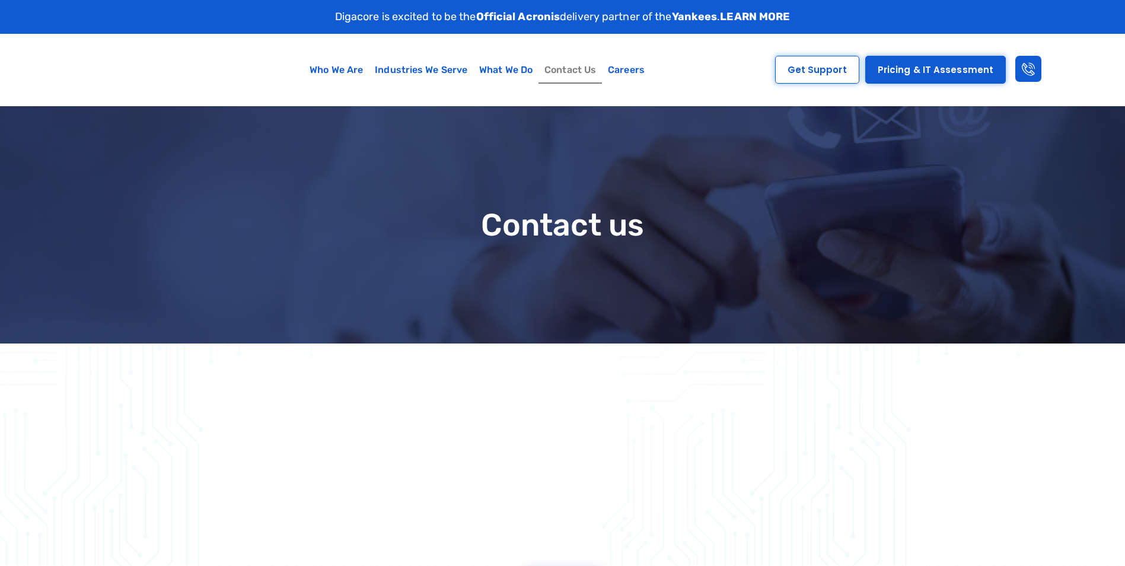 Image resolution: width=1125 pixels, height=566 pixels. Describe the element at coordinates (817, 69) in the screenshot. I see `span: Get Support` at that location.